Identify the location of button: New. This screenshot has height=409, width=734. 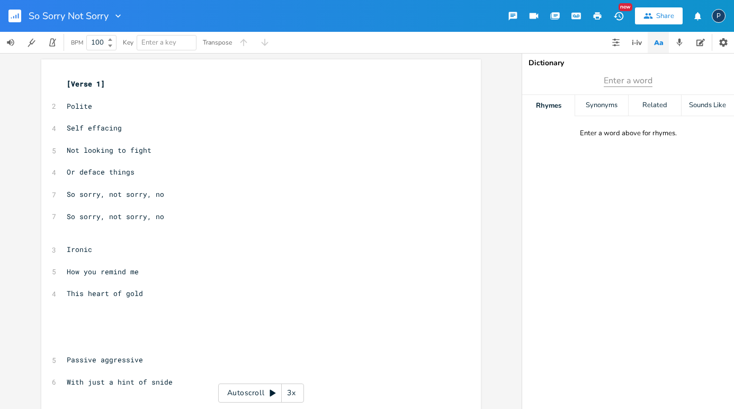
(619, 16).